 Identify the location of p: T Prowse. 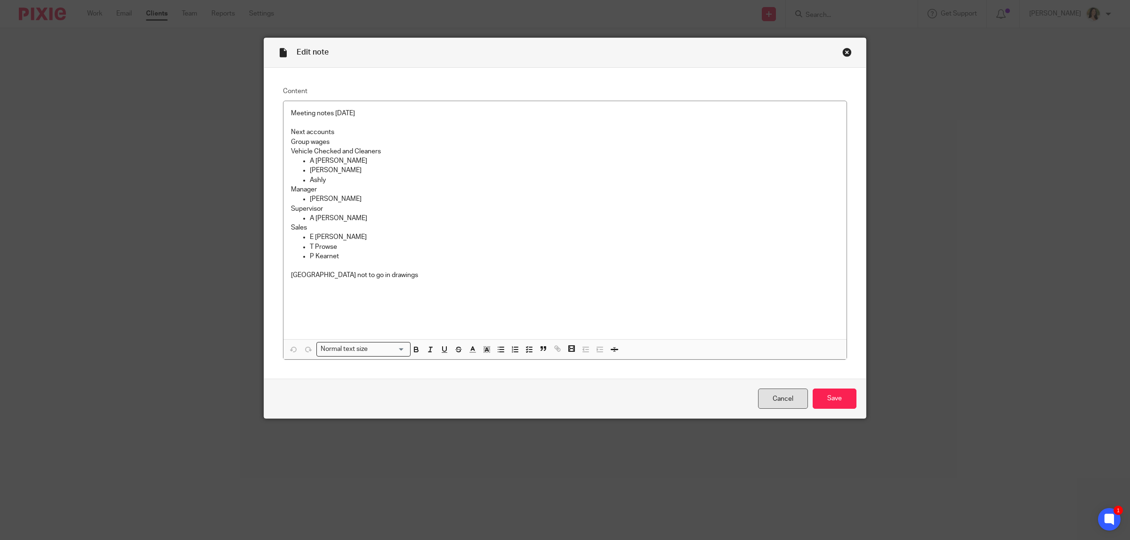
(574, 247).